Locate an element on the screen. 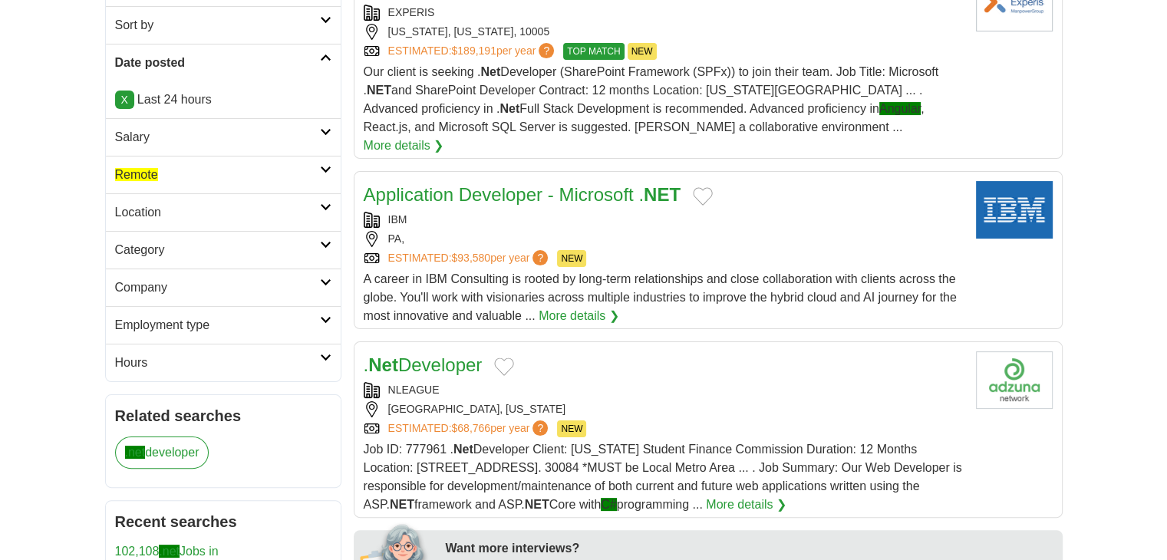 Image resolution: width=1167 pixels, height=560 pixels. p: Last 24 hours is located at coordinates (223, 100).